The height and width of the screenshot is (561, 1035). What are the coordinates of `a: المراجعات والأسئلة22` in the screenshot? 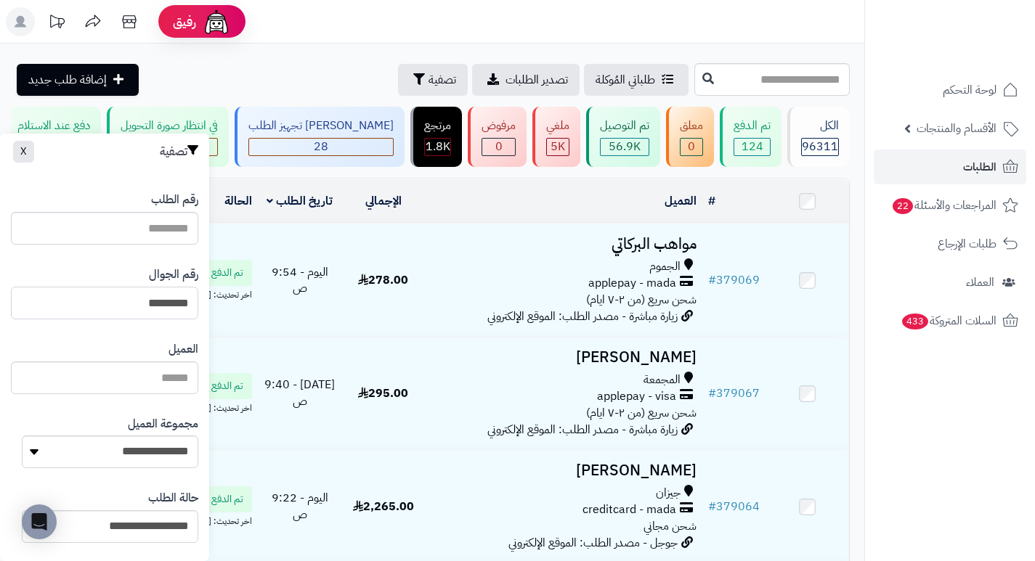 It's located at (950, 206).